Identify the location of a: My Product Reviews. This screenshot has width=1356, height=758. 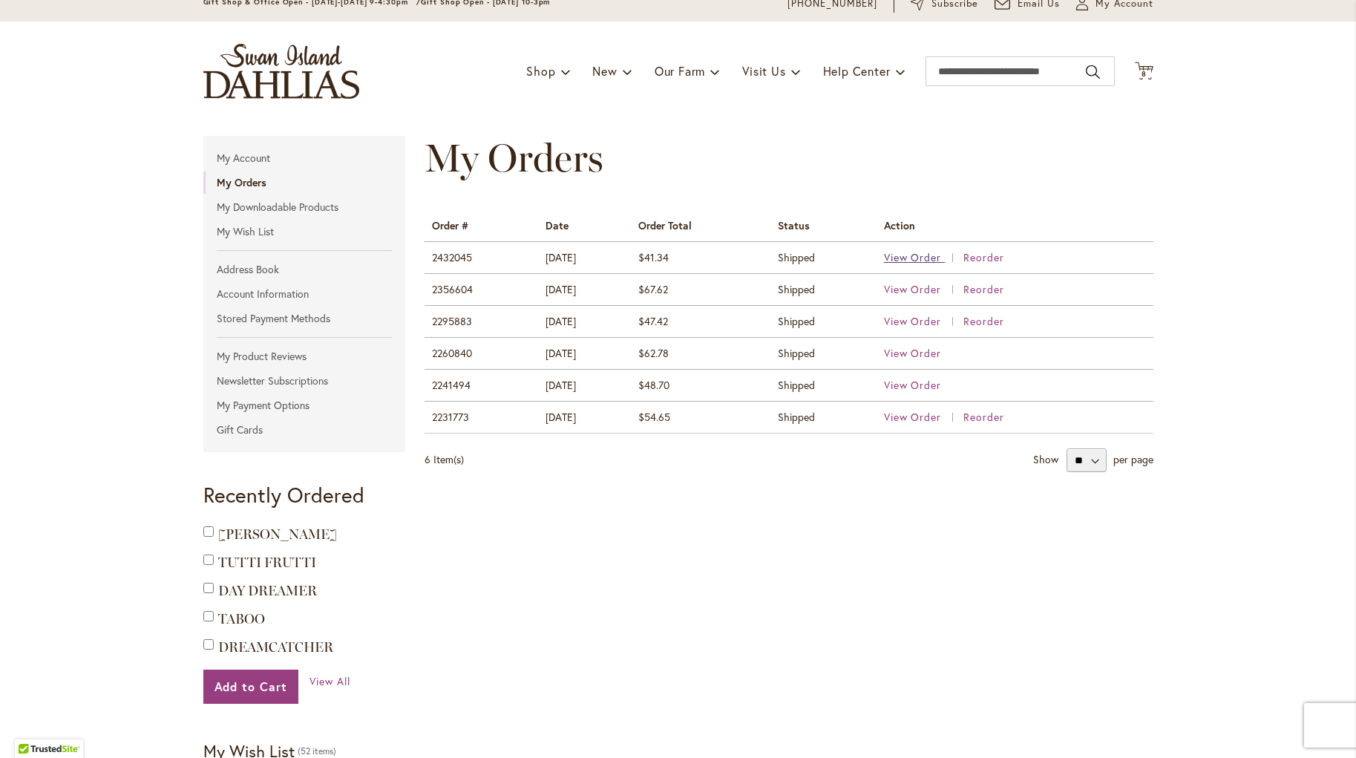
(304, 356).